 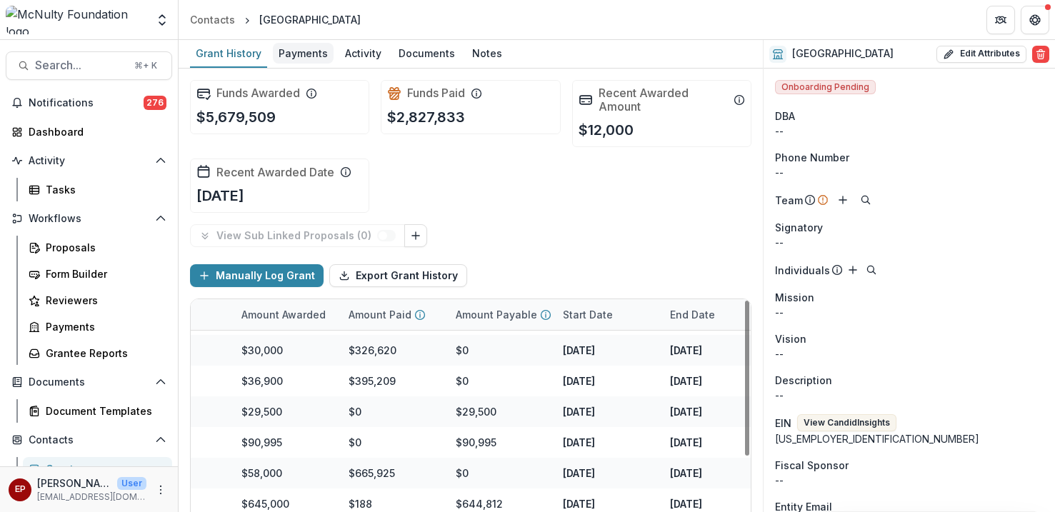 What do you see at coordinates (275, 172) in the screenshot?
I see `h2: Recent Awarded Date` at bounding box center [275, 172].